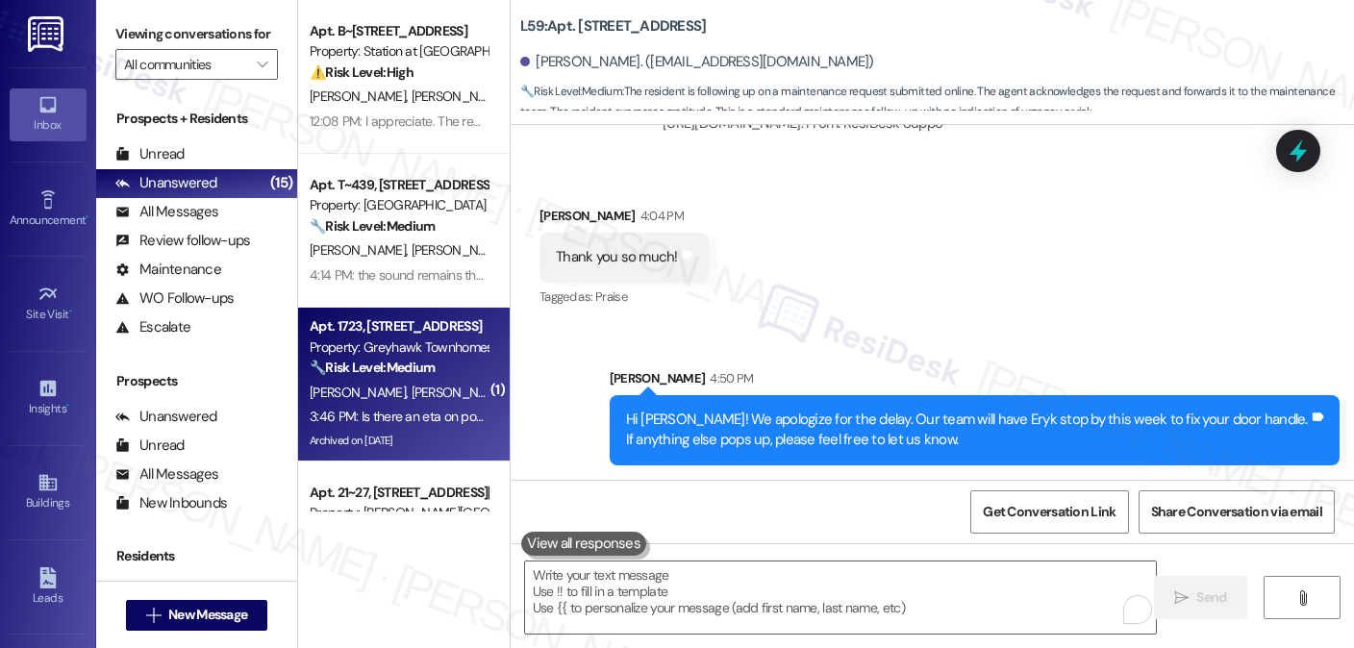  Describe the element at coordinates (1237, 512) in the screenshot. I see `button: Share Conversation via email` at that location.